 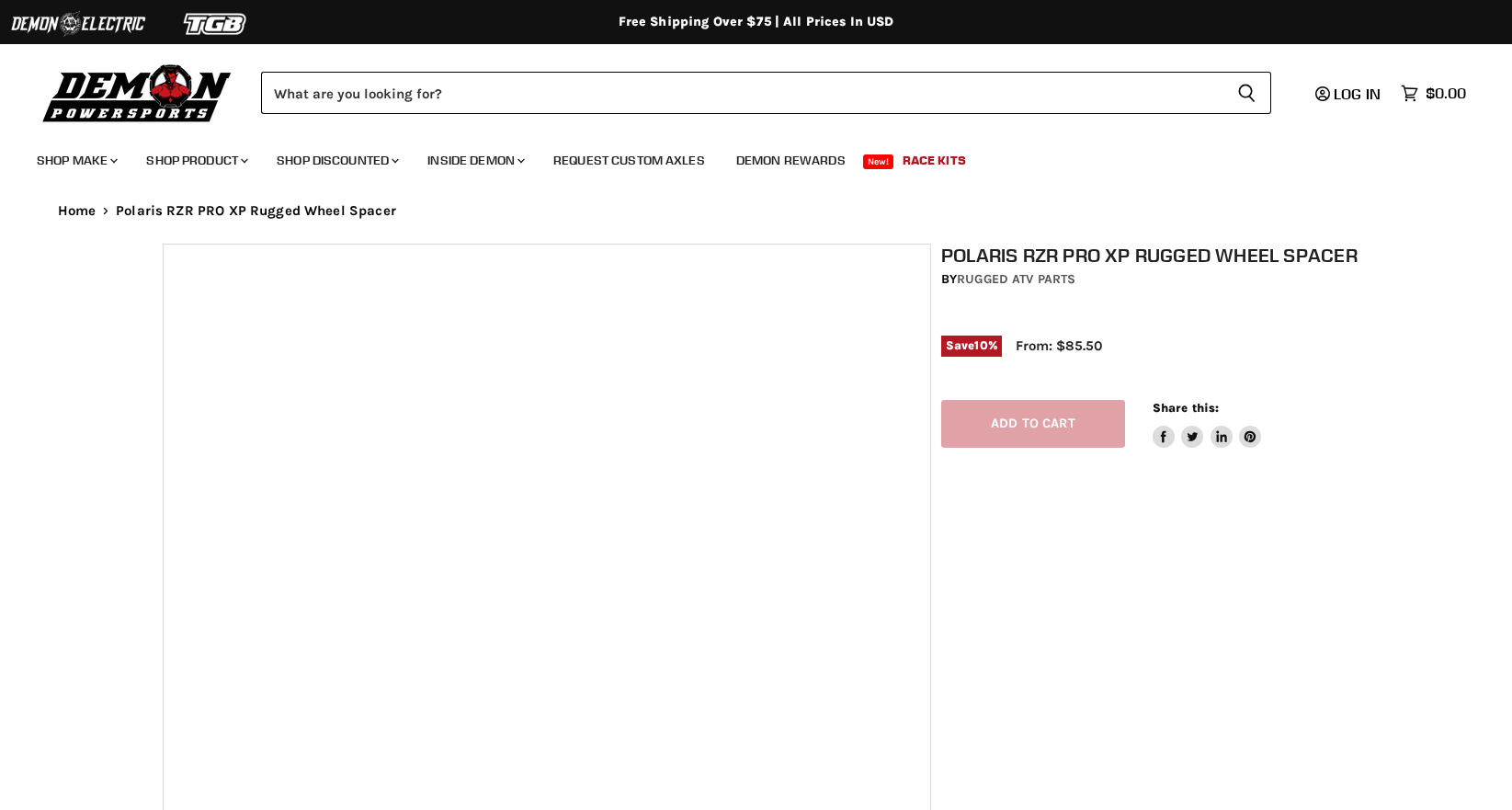 What do you see at coordinates (628, 160) in the screenshot?
I see `a: Request Custom Axles` at bounding box center [628, 160].